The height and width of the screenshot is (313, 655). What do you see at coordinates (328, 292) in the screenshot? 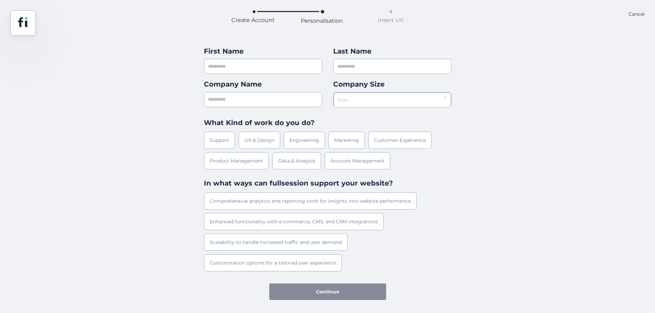
I see `button: Continue` at bounding box center [328, 292].